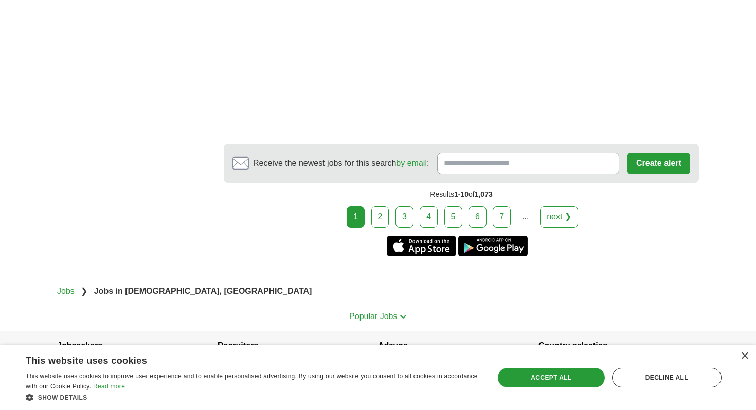  I want to click on a: next ❯, so click(559, 217).